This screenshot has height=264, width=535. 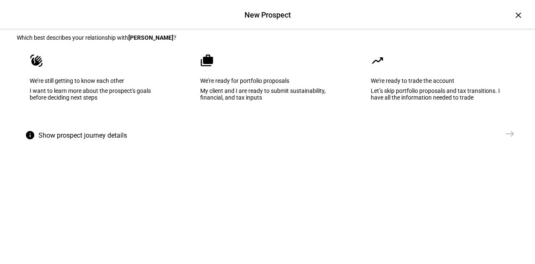 What do you see at coordinates (267, 38) in the screenshot?
I see `div: Which best describes your relationship with ?` at bounding box center [267, 38].